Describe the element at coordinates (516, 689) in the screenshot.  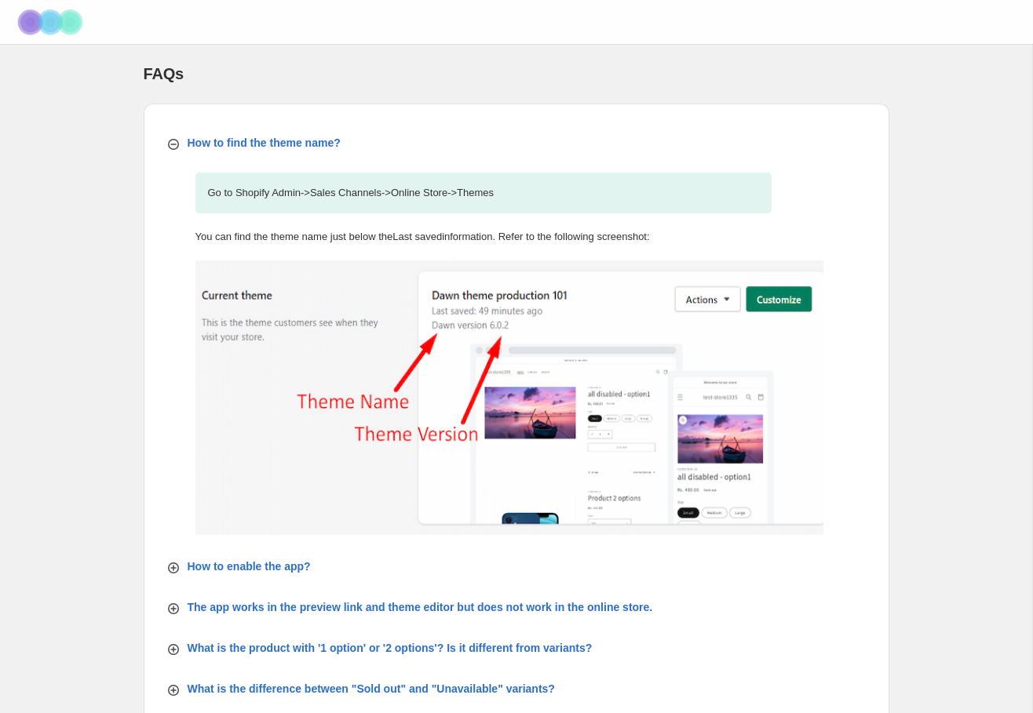
I see `button: What is the difference between "Sold out" and "Unavailable" variants?` at that location.